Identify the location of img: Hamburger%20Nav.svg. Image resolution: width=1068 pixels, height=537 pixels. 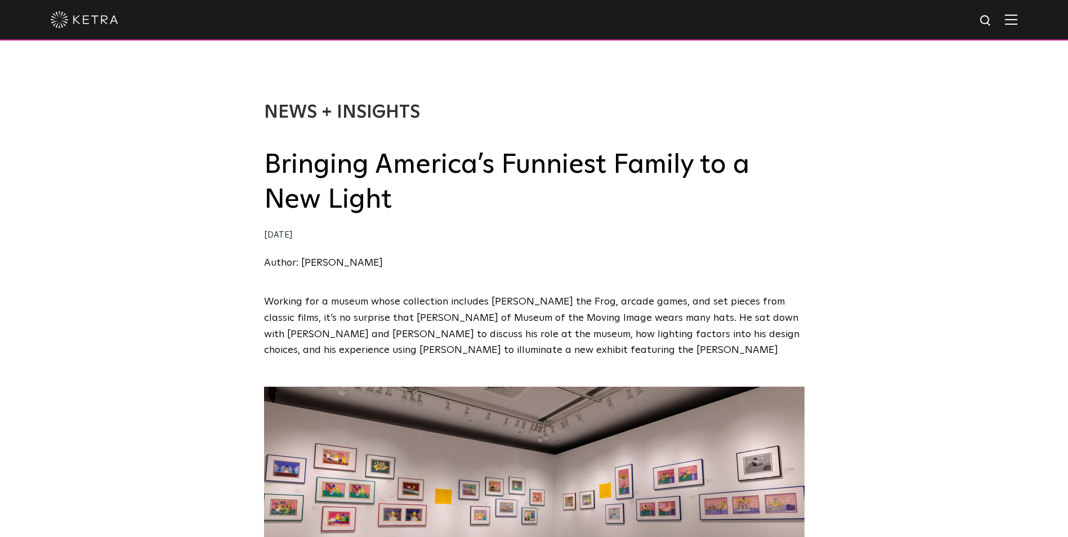
(1012, 19).